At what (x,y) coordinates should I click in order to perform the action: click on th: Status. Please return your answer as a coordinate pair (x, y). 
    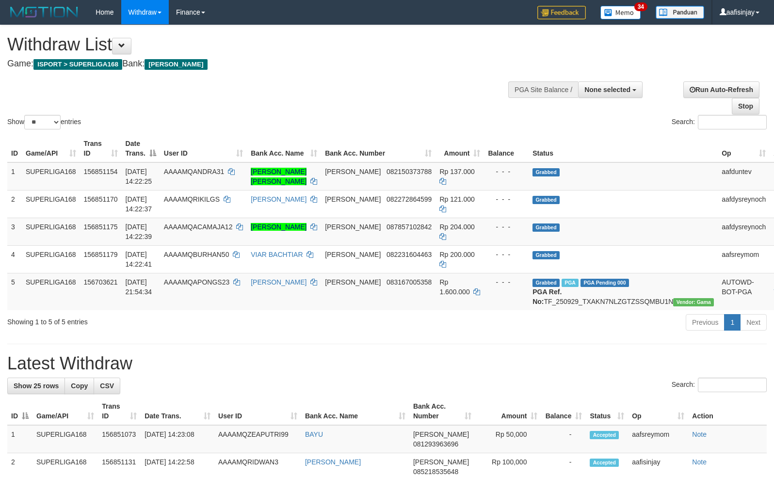
    Looking at the image, I should click on (623, 148).